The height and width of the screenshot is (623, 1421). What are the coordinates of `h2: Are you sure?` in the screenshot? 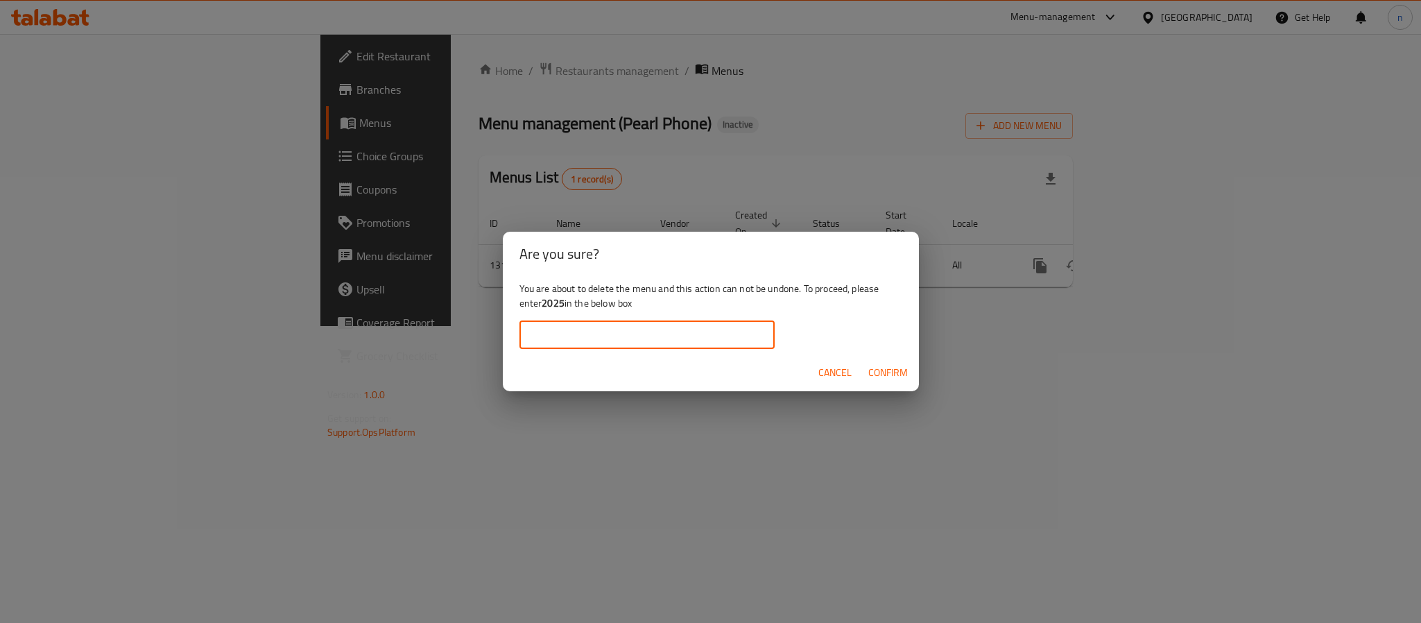 It's located at (711, 254).